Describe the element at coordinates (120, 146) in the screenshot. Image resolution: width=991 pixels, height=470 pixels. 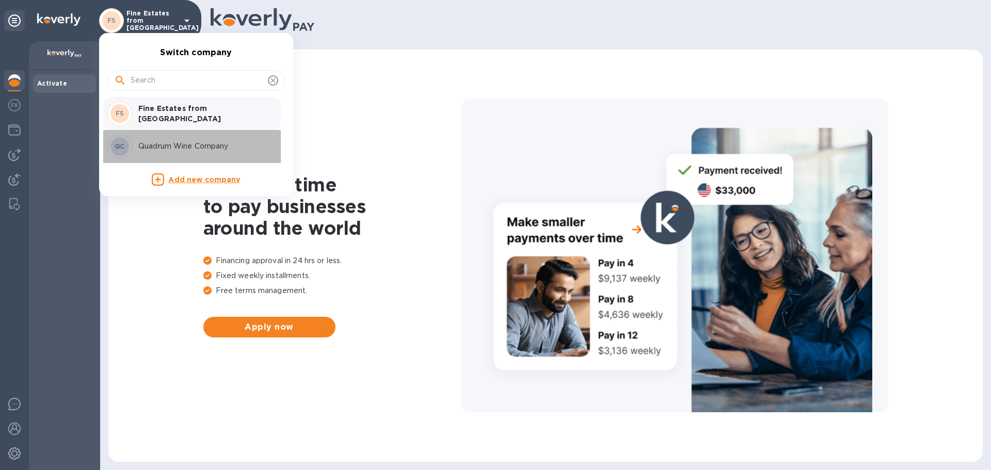
I see `b: QC` at that location.